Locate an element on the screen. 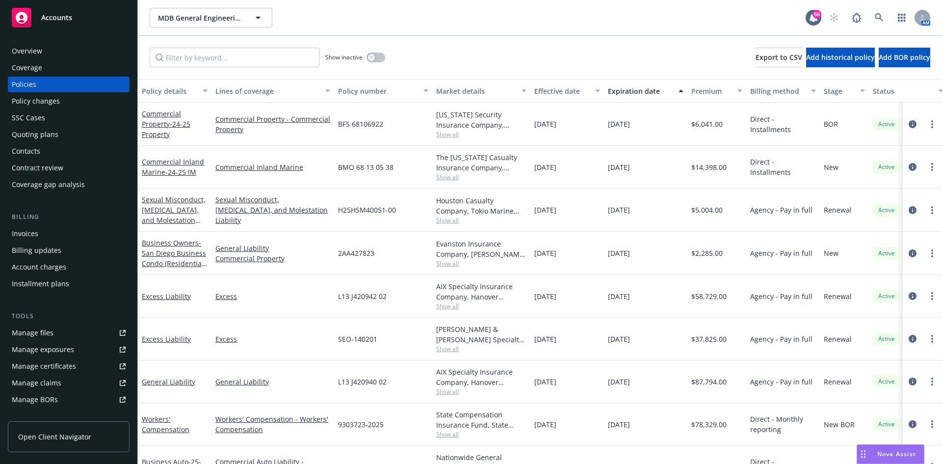 The height and width of the screenshot is (464, 942). div: Quoting plans is located at coordinates (35, 134).